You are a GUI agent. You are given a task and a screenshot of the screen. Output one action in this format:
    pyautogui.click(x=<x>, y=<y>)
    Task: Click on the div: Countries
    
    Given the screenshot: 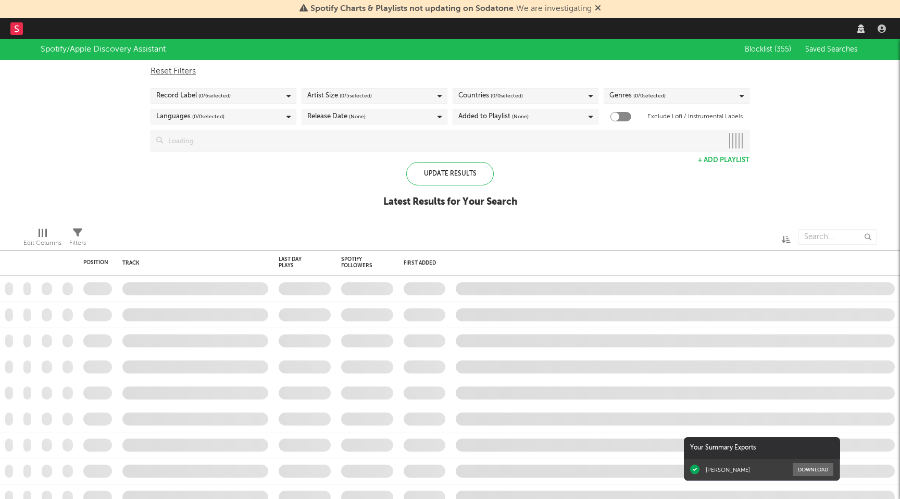 What is the action you would take?
    pyautogui.click(x=491, y=96)
    